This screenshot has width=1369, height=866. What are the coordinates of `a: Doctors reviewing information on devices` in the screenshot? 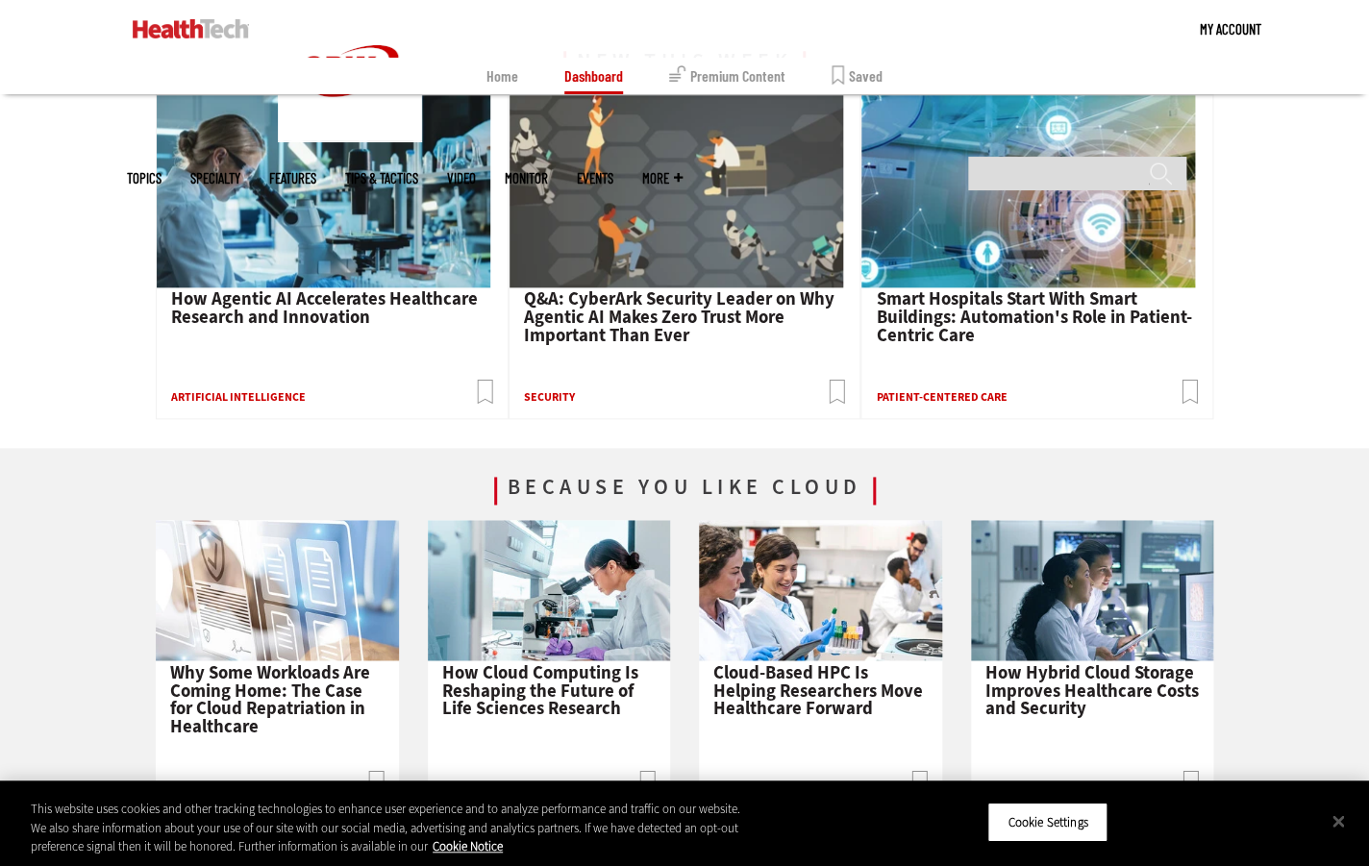 It's located at (1092, 655).